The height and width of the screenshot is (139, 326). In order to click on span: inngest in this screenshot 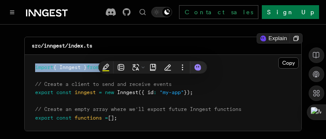, I will do `click(85, 93)`.